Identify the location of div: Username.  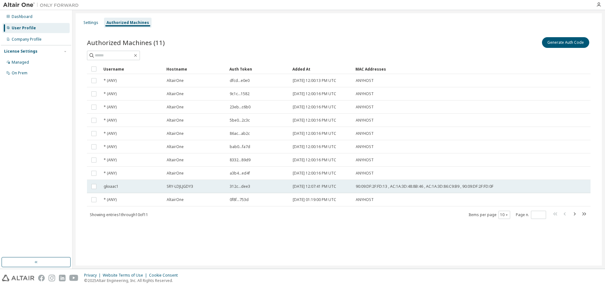
(132, 69).